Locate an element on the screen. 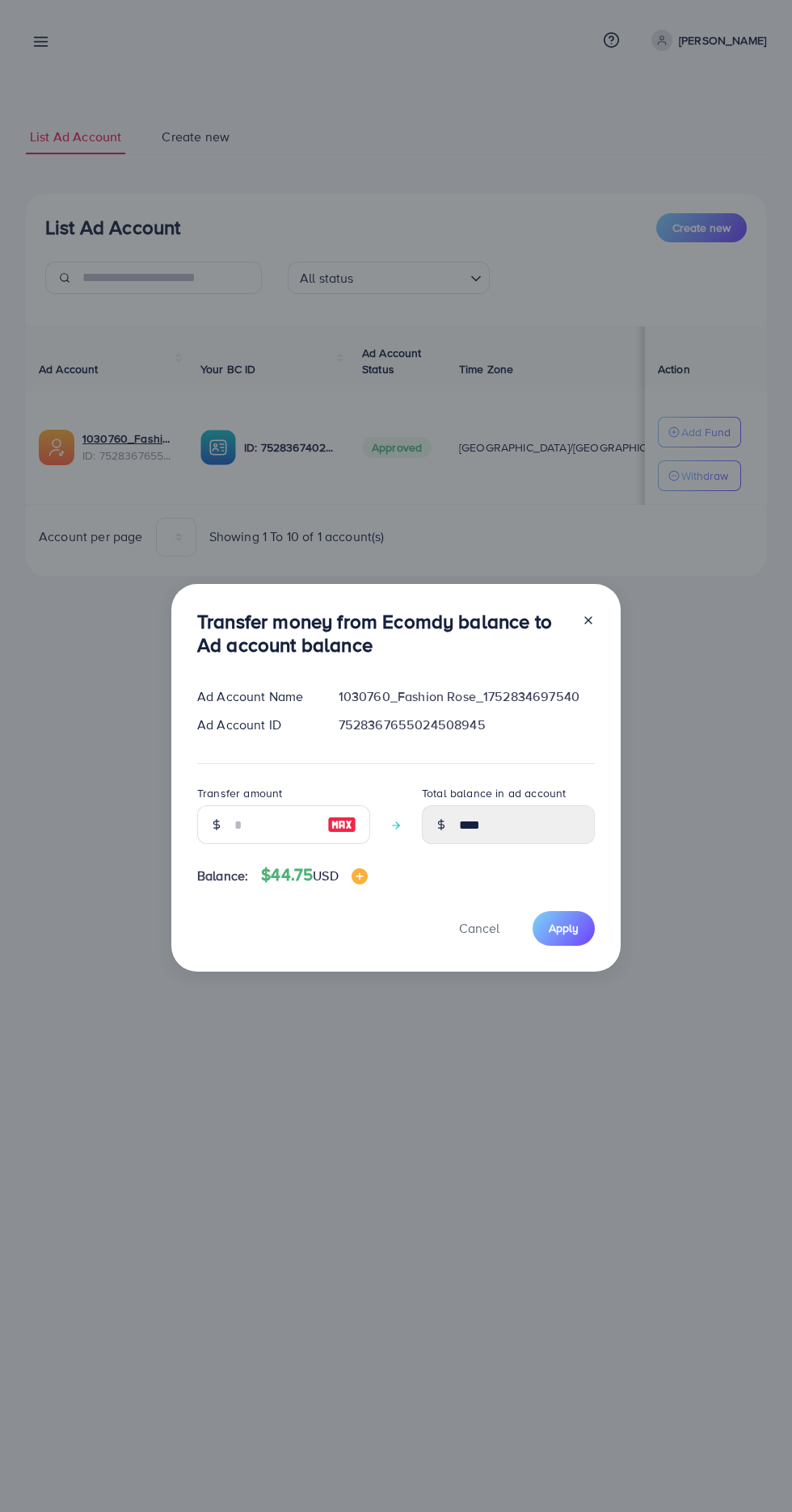 This screenshot has height=1512, width=792. span: Balance: is located at coordinates (222, 876).